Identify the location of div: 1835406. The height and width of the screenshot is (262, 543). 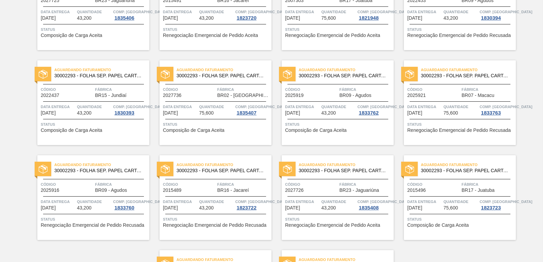
(124, 18).